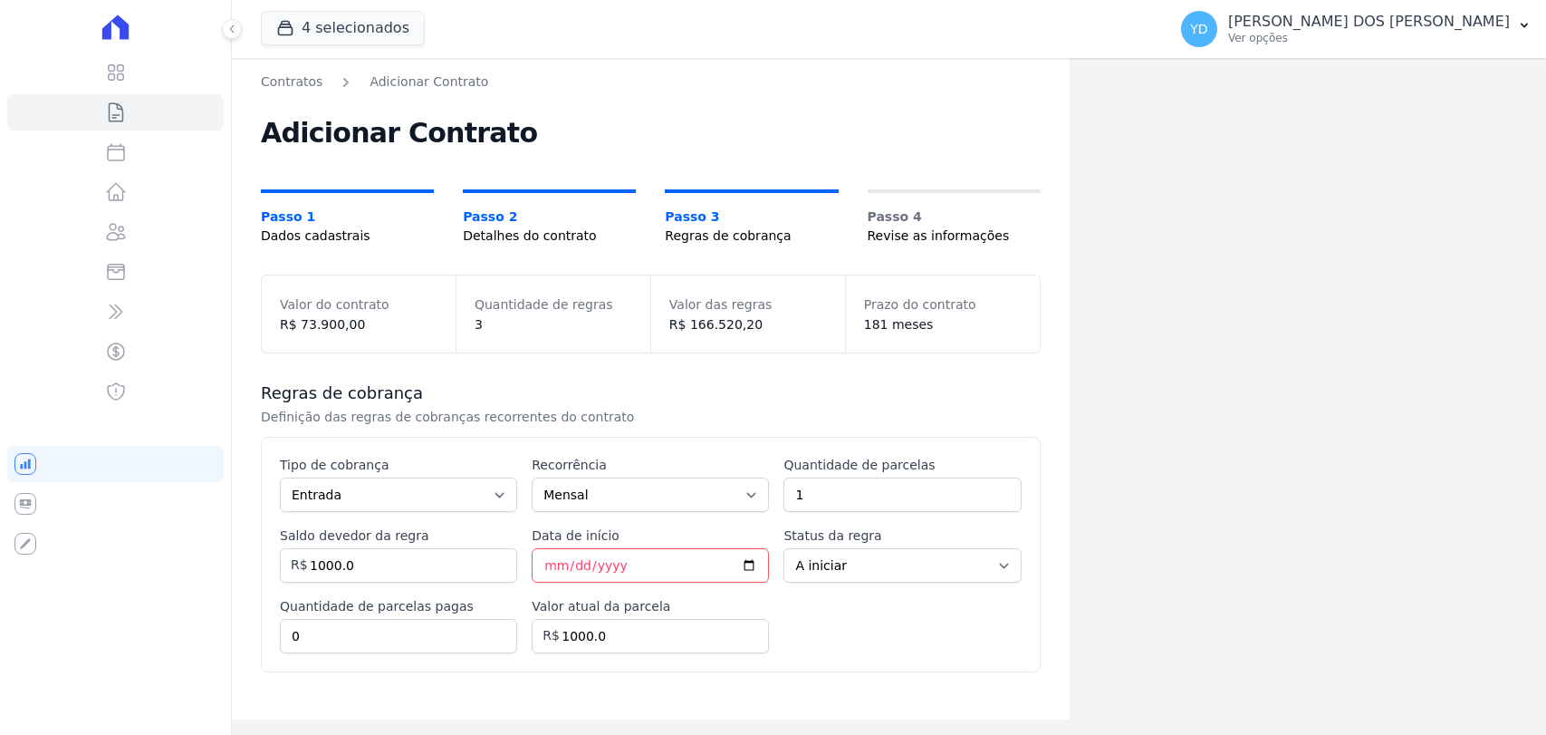  I want to click on a: Contratos, so click(292, 82).